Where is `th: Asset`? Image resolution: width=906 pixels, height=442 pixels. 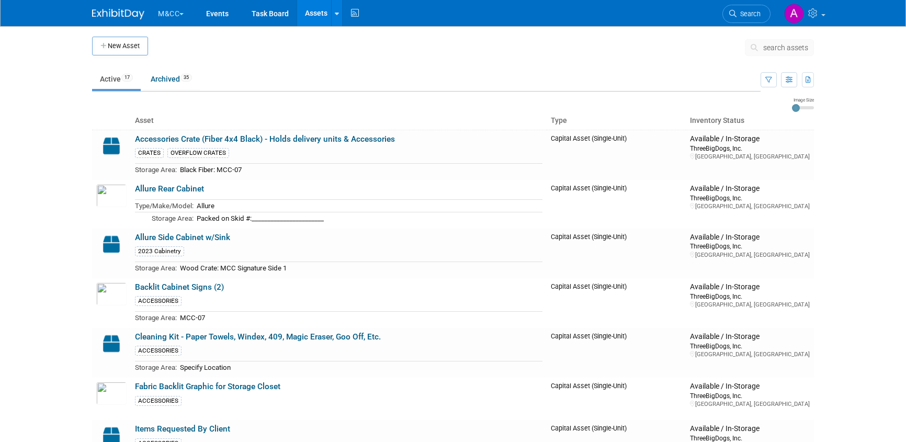
th: Asset is located at coordinates (339, 121).